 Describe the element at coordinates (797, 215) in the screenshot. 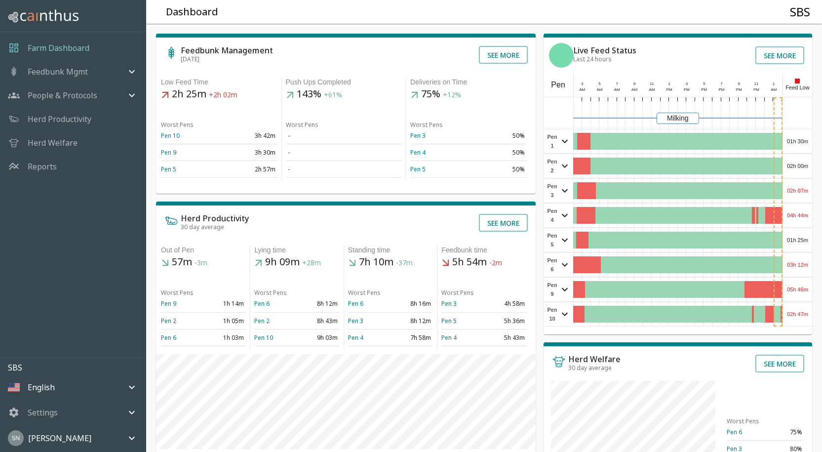

I see `div: 04h 44m` at that location.